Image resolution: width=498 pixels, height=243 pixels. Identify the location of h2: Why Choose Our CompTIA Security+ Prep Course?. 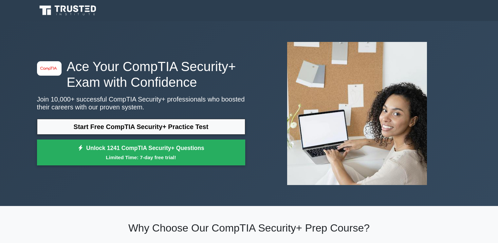
(249, 228).